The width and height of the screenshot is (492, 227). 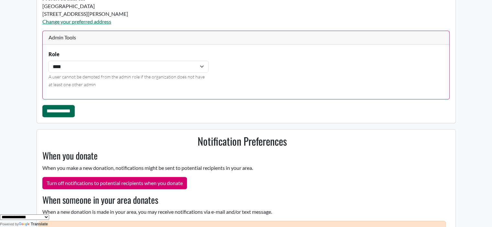 What do you see at coordinates (242, 200) in the screenshot?
I see `h3: When someone in your area donates` at bounding box center [242, 200].